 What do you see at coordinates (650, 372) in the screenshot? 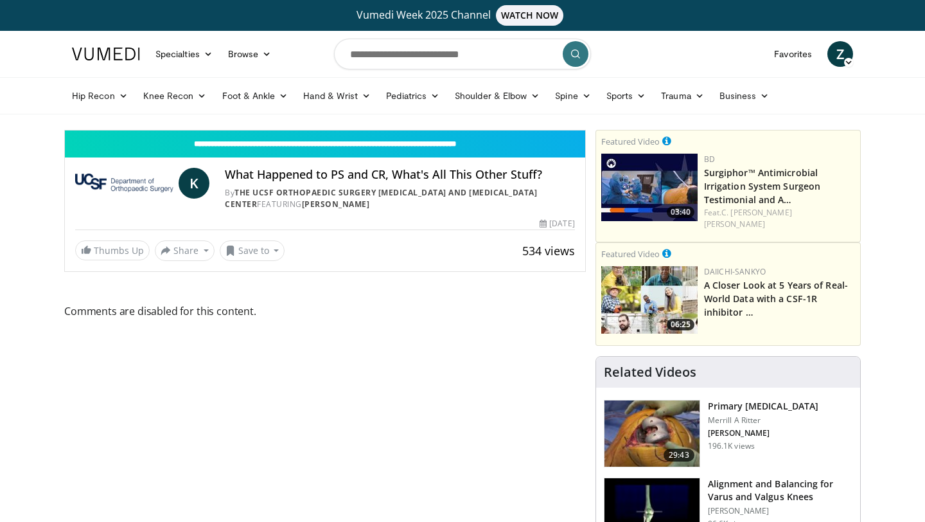
I see `h4: Related Videos` at bounding box center [650, 372].